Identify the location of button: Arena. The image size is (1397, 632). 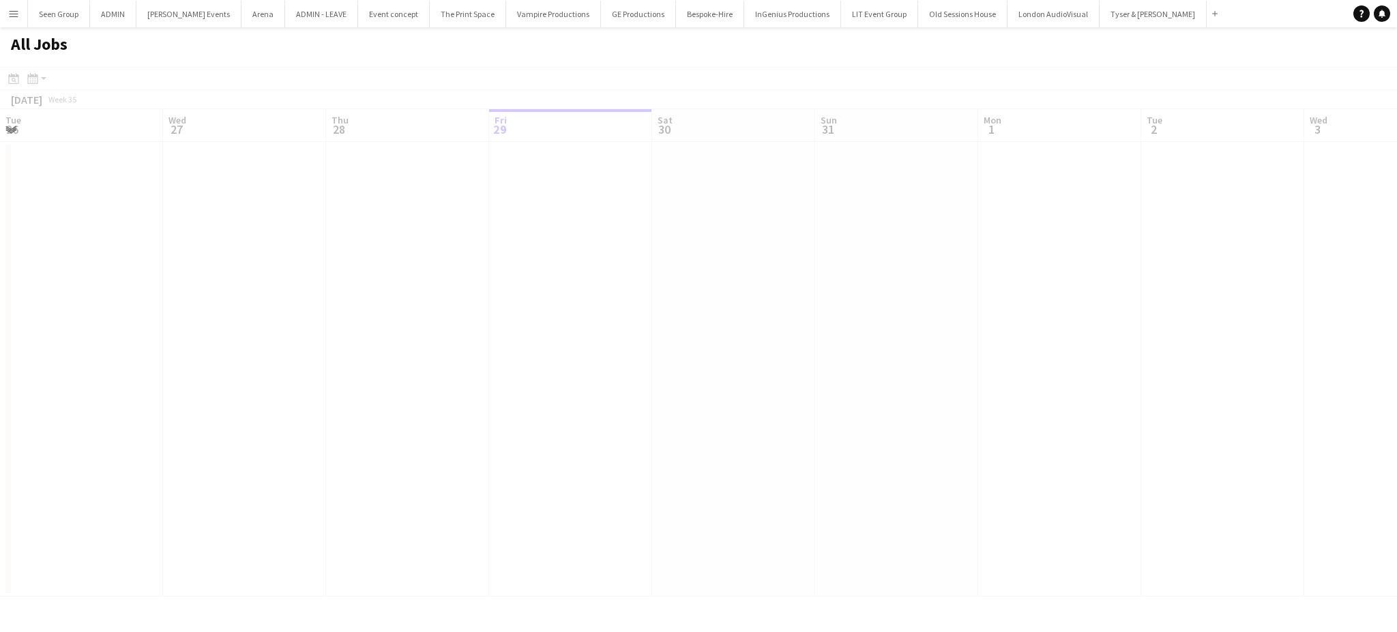
(263, 14).